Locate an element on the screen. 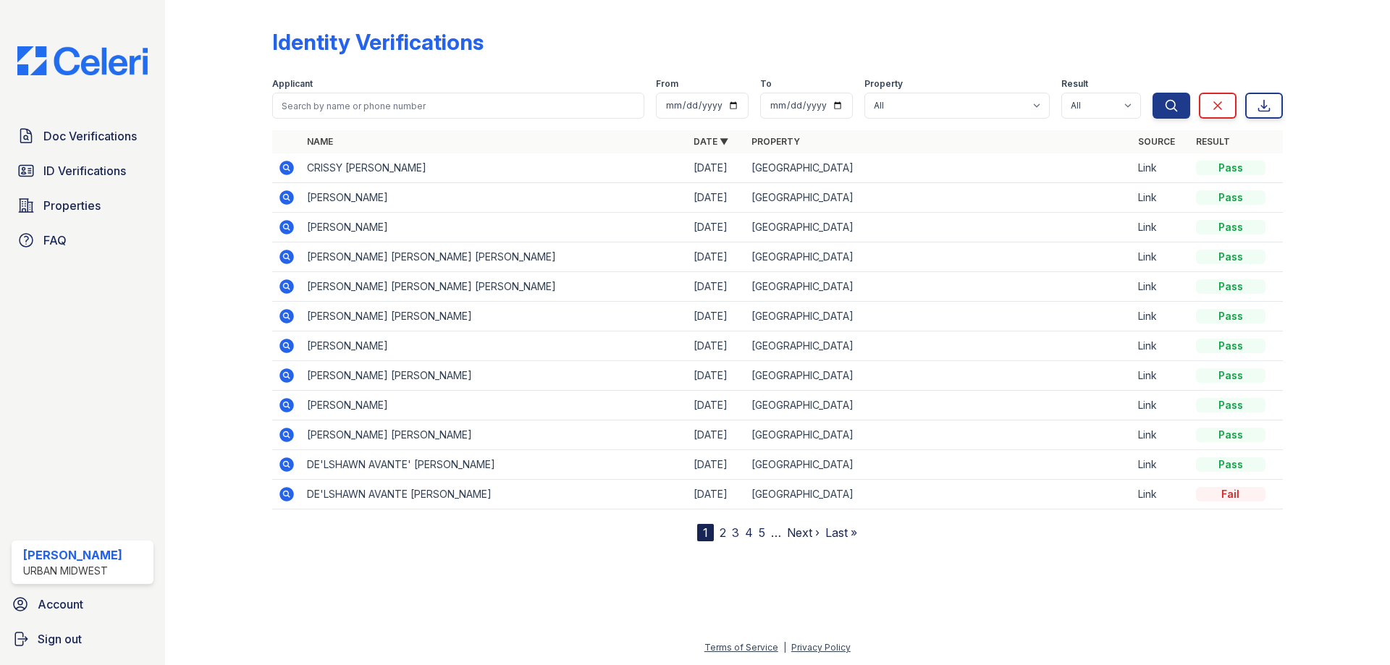 This screenshot has width=1390, height=665. a: 3 is located at coordinates (736, 533).